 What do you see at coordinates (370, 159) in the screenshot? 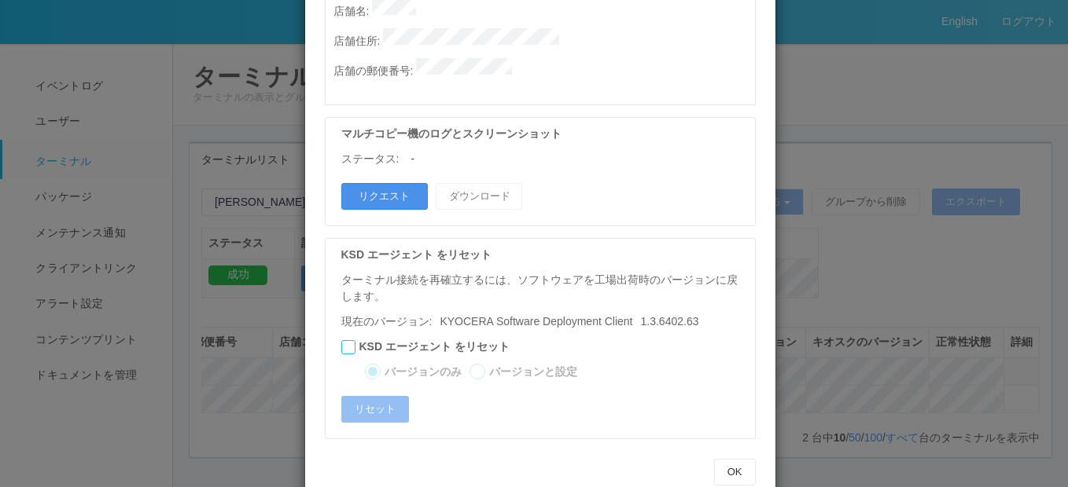
I see `p: ステータス:` at bounding box center [370, 159].